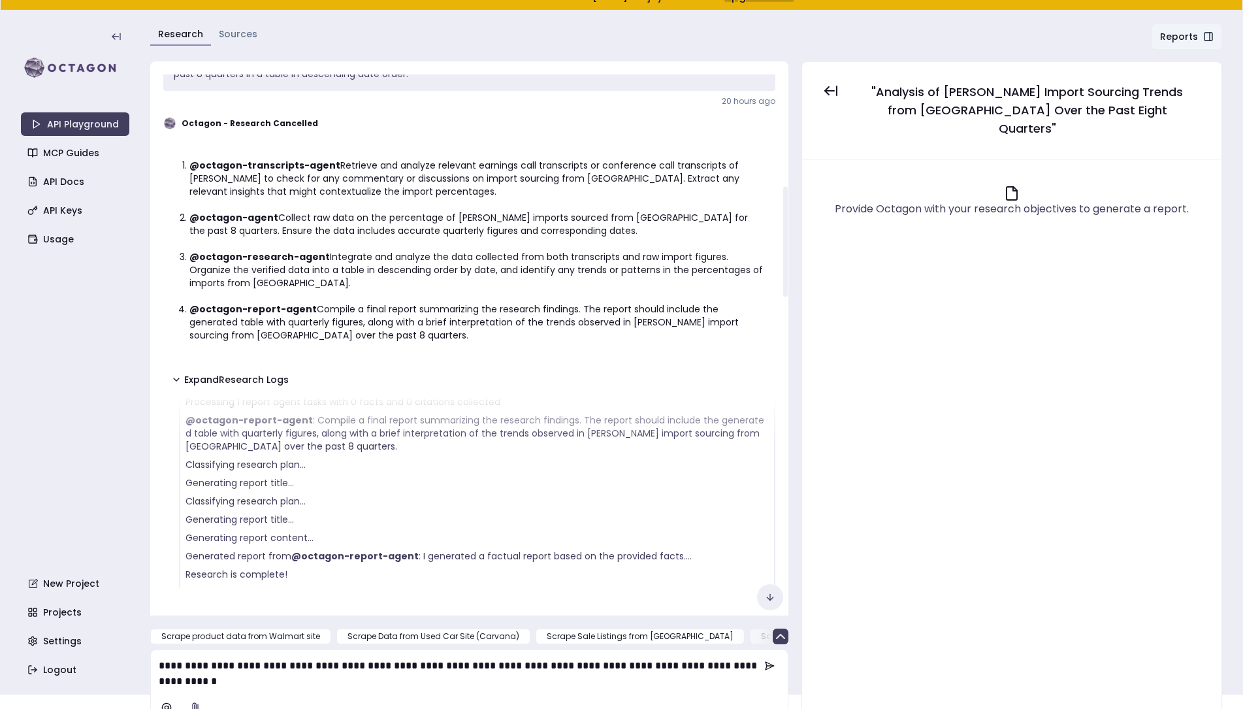 Image resolution: width=1243 pixels, height=709 pixels. Describe the element at coordinates (1012, 209) in the screenshot. I see `div: Provide Octagon with your research objectives to generate a report.` at that location.